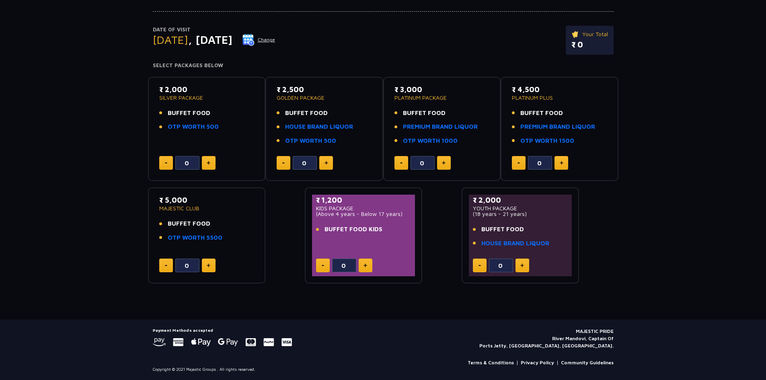 This screenshot has height=380, width=766. Describe the element at coordinates (491, 363) in the screenshot. I see `a: Terms & Conditions` at that location.